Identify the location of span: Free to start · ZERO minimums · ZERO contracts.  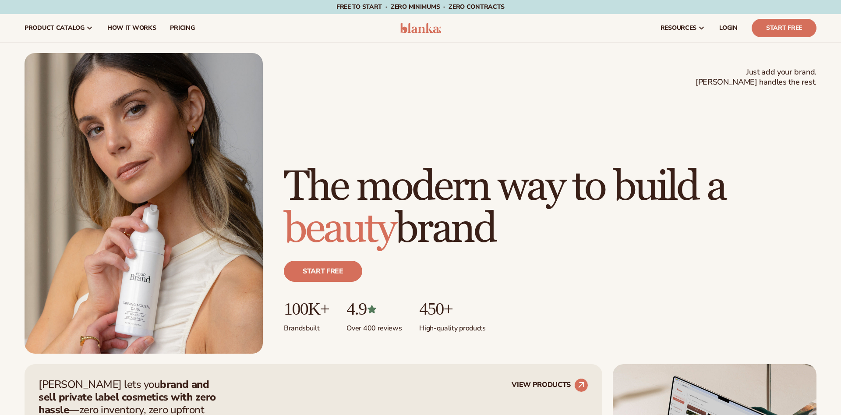
(420, 7).